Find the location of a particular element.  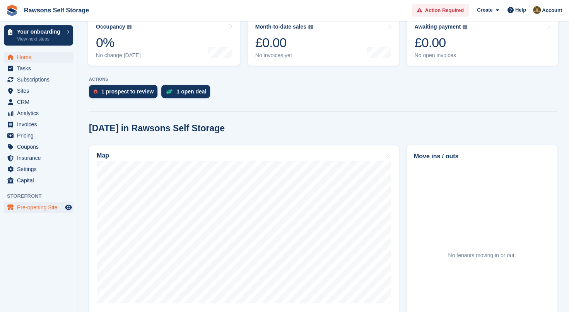

span: Coupons is located at coordinates (40, 147).